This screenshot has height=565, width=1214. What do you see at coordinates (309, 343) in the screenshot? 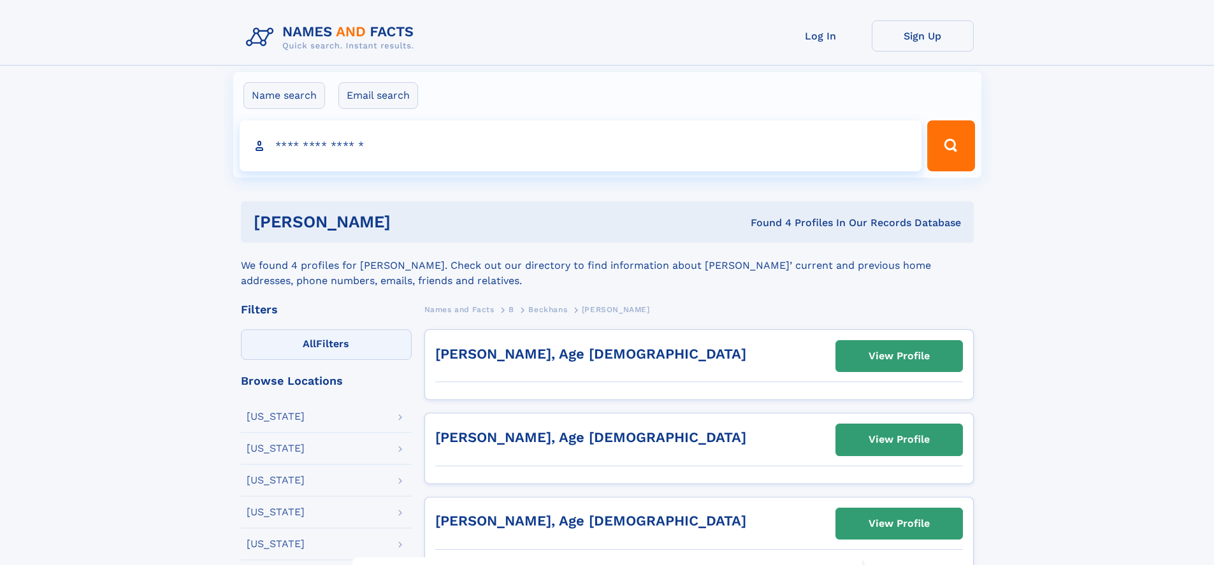
I see `span: All` at bounding box center [309, 343].